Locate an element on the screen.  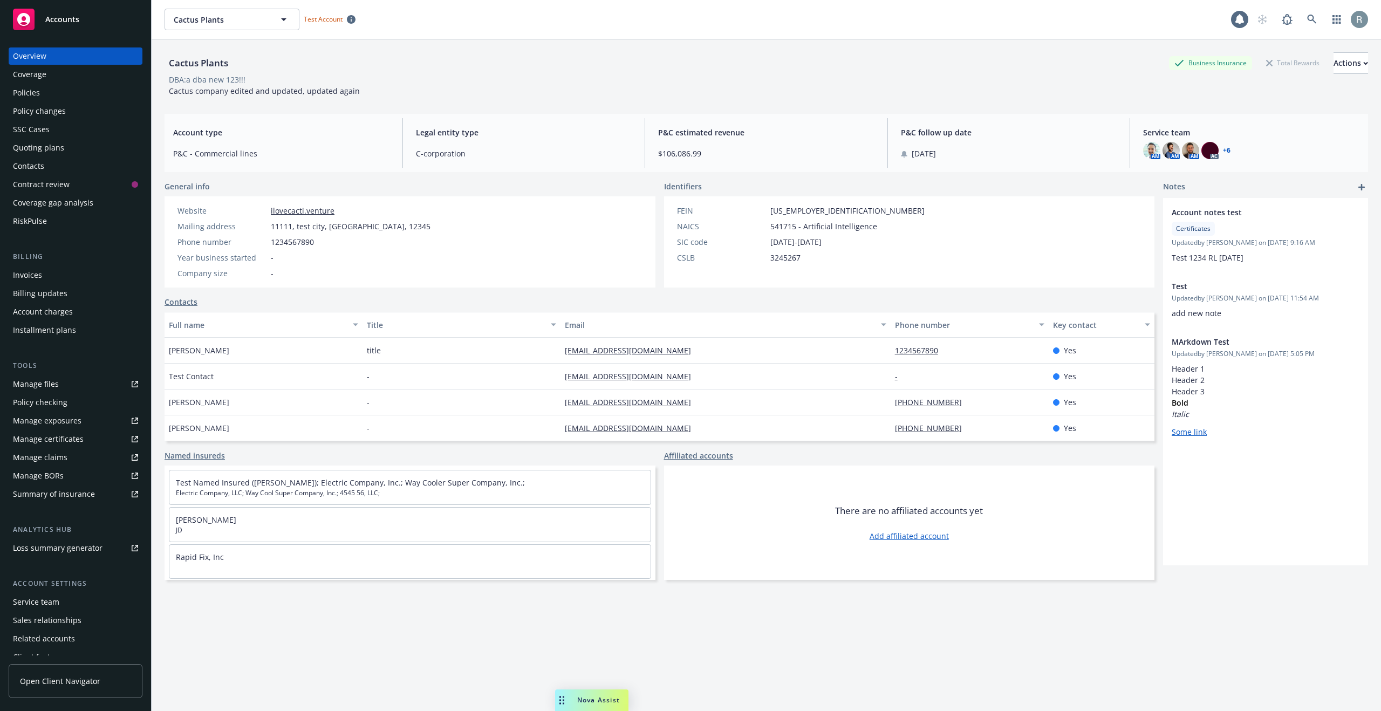
a: Account charges is located at coordinates (76, 312).